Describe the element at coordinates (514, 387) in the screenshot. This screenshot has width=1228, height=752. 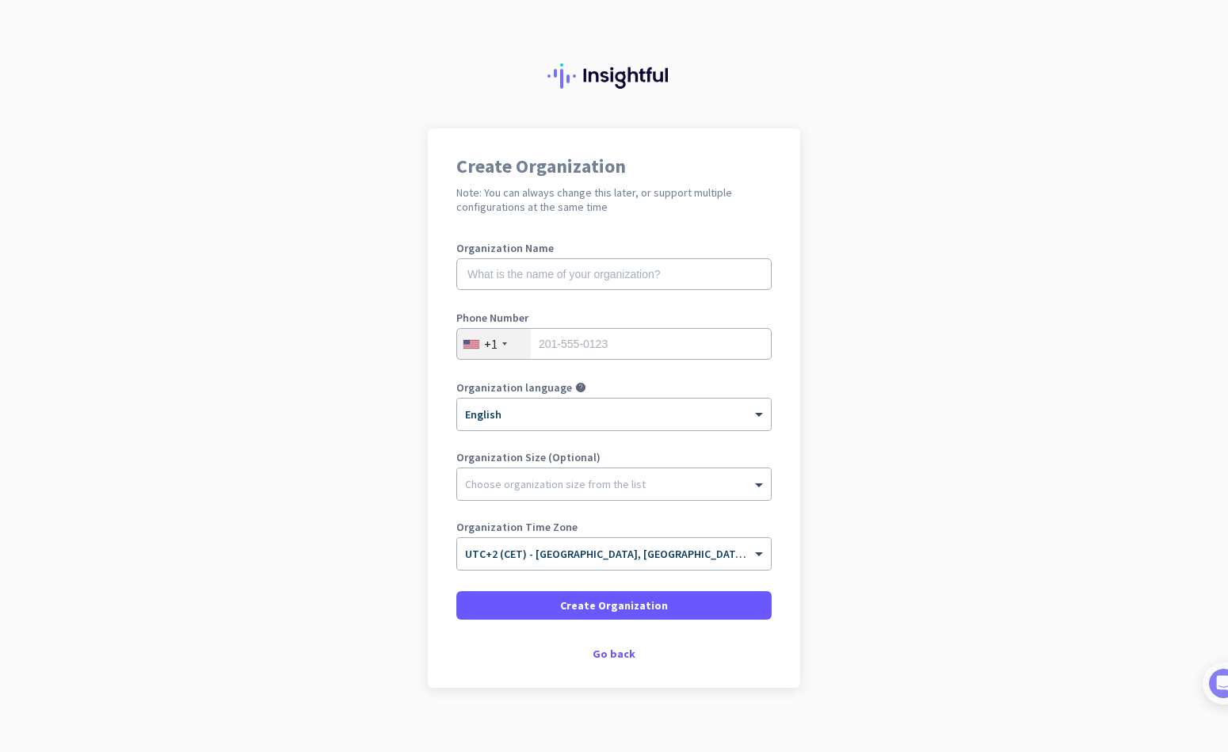
I see `label: Organization language` at that location.